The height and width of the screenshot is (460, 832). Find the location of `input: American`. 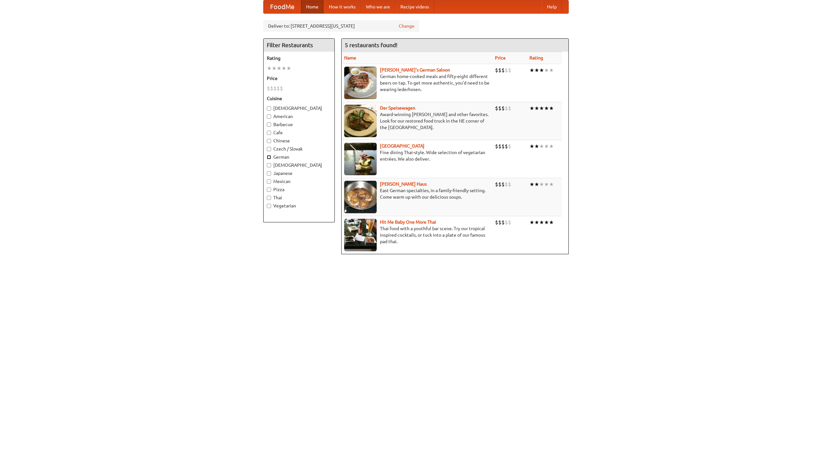

input: American is located at coordinates (269, 116).